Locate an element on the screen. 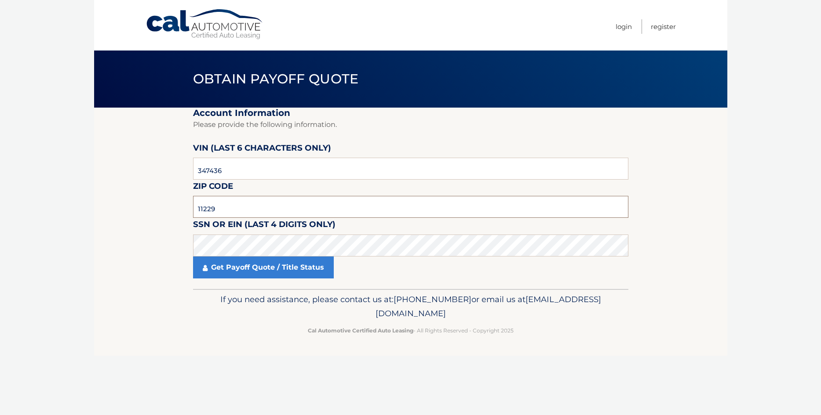 The image size is (821, 415). strong: Cal Automotive Certified Auto Leasing is located at coordinates (360, 331).